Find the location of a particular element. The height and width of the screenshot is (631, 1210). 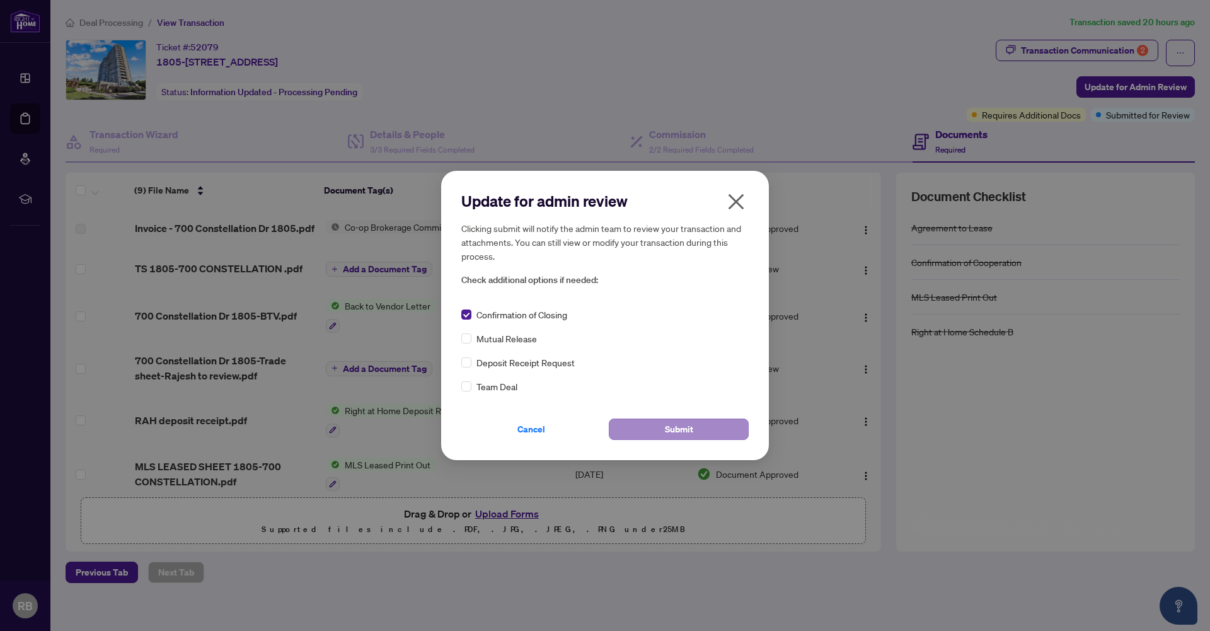

button: Cancel is located at coordinates (531, 429).